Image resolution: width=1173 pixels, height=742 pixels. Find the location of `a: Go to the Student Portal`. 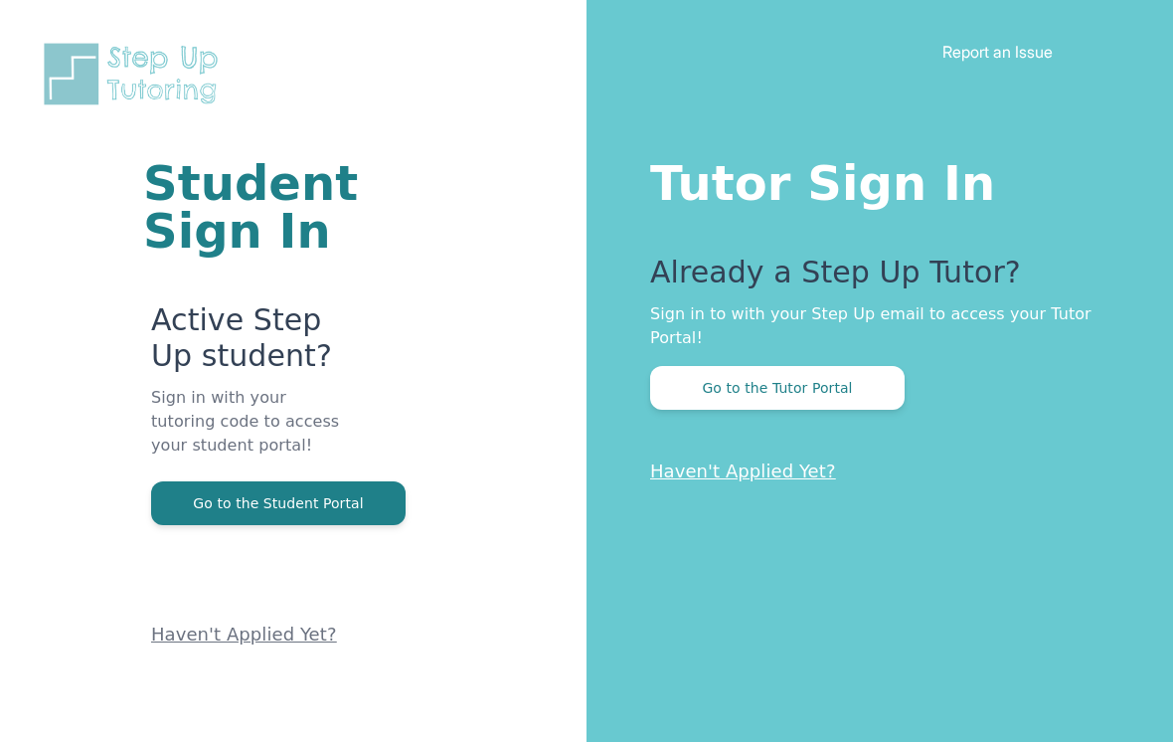

a: Go to the Student Portal is located at coordinates (278, 502).